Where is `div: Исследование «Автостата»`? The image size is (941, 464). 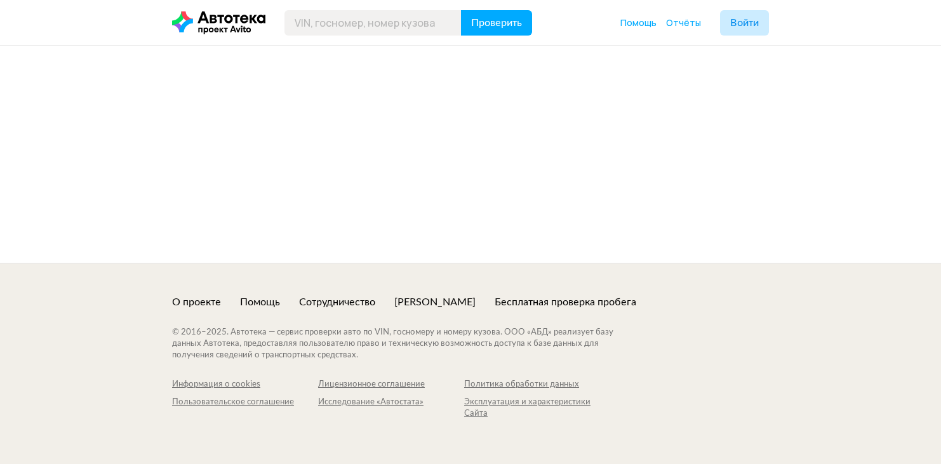
div: Исследование «Автостата» is located at coordinates (391, 403).